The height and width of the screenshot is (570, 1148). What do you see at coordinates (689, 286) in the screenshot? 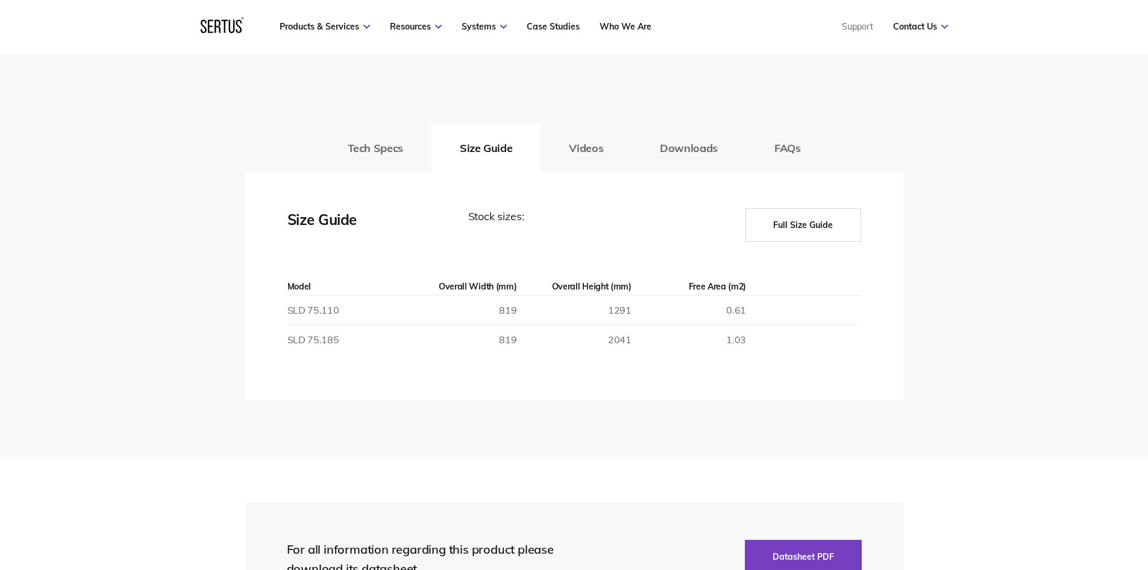
I see `th: Free Area (m2)` at bounding box center [689, 286].